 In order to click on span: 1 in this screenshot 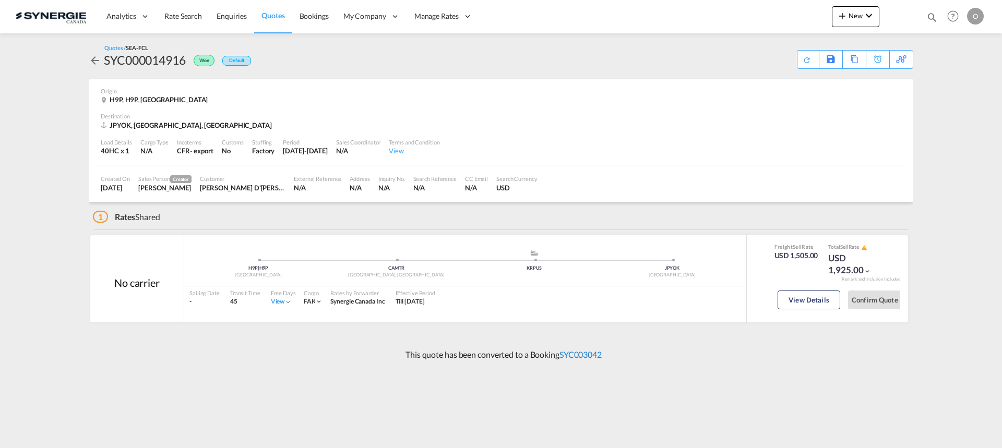, I will do `click(100, 217)`.